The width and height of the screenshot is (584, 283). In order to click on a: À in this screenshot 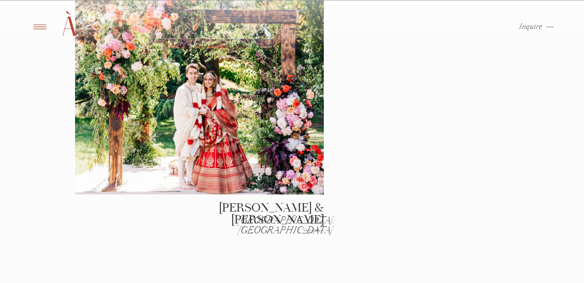, I will do `click(69, 27)`.